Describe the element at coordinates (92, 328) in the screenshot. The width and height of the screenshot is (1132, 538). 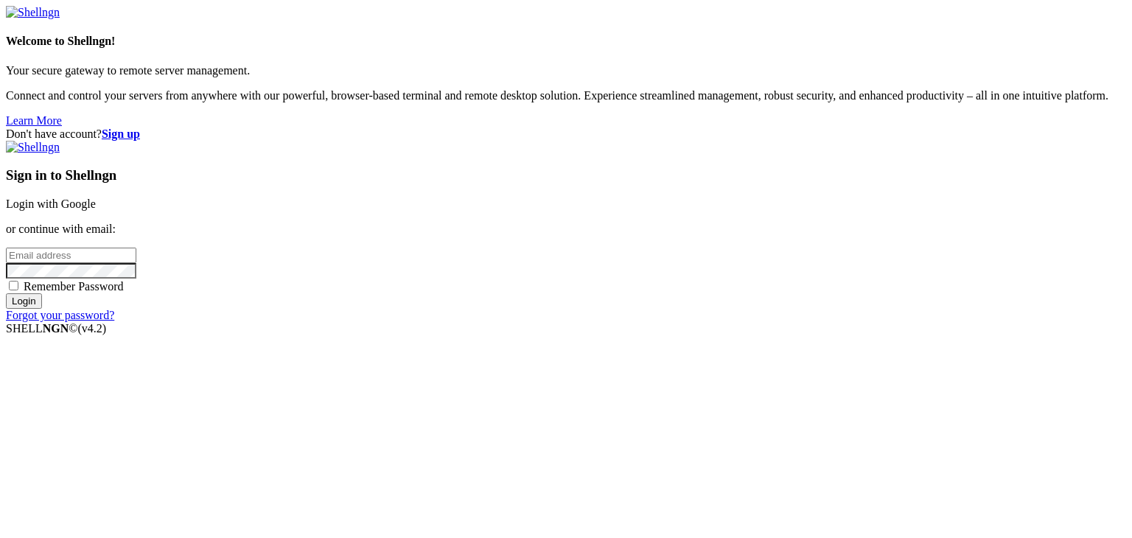
I see `span: 4.2.0` at that location.